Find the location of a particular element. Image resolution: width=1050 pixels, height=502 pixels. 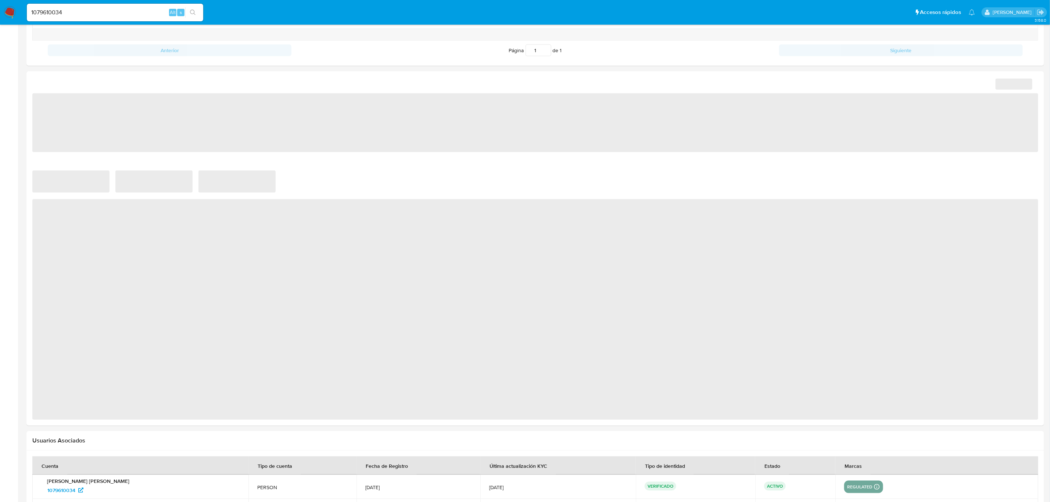

span: 1 is located at coordinates (561, 50).